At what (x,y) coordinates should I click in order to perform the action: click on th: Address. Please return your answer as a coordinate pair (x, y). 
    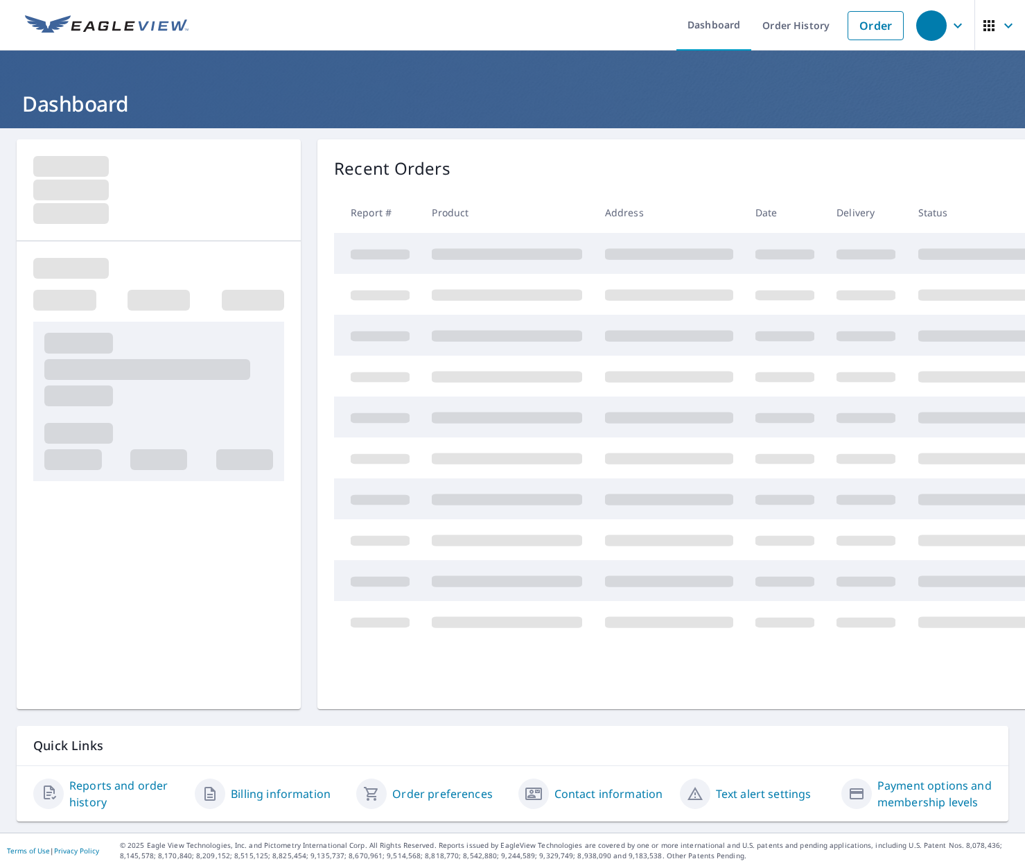
    Looking at the image, I should click on (669, 212).